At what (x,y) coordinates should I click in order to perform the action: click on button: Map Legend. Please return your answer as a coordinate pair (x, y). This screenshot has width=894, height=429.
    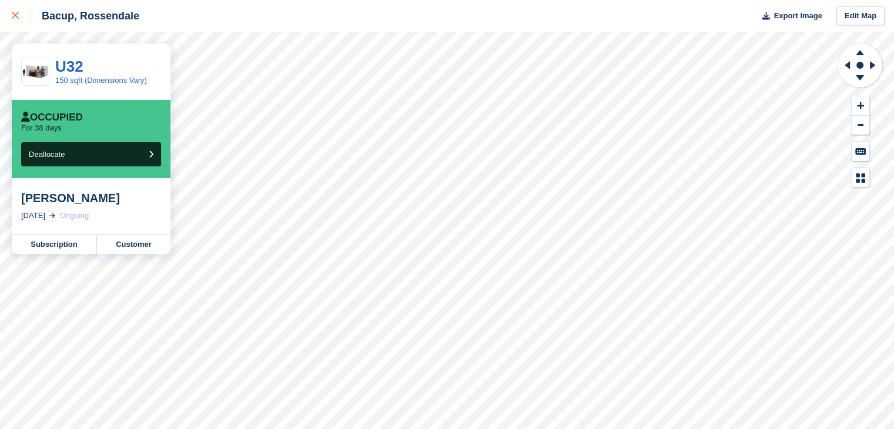
    Looking at the image, I should click on (860, 177).